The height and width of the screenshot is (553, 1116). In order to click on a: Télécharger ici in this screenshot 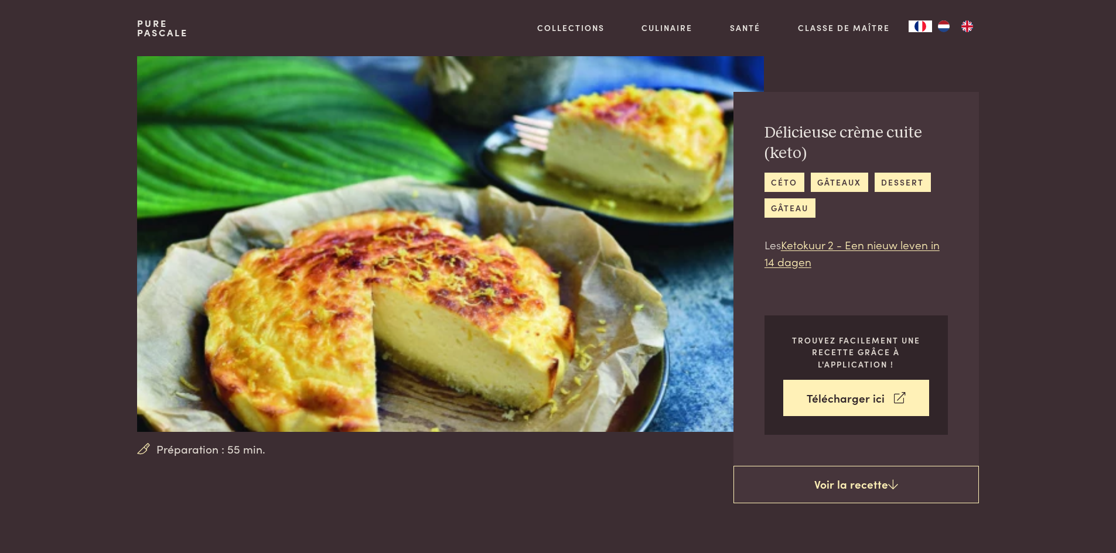, I will do `click(856, 398)`.